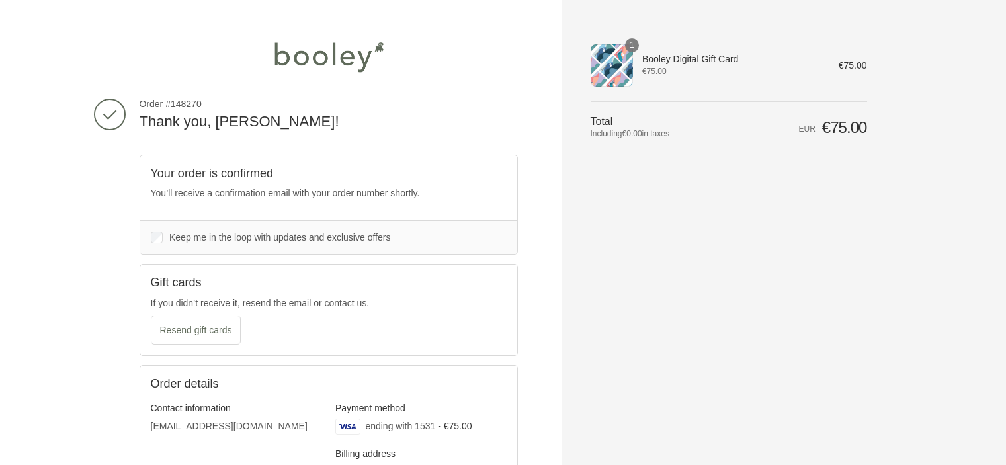 The width and height of the screenshot is (1006, 465). I want to click on img: Booley, so click(329, 57).